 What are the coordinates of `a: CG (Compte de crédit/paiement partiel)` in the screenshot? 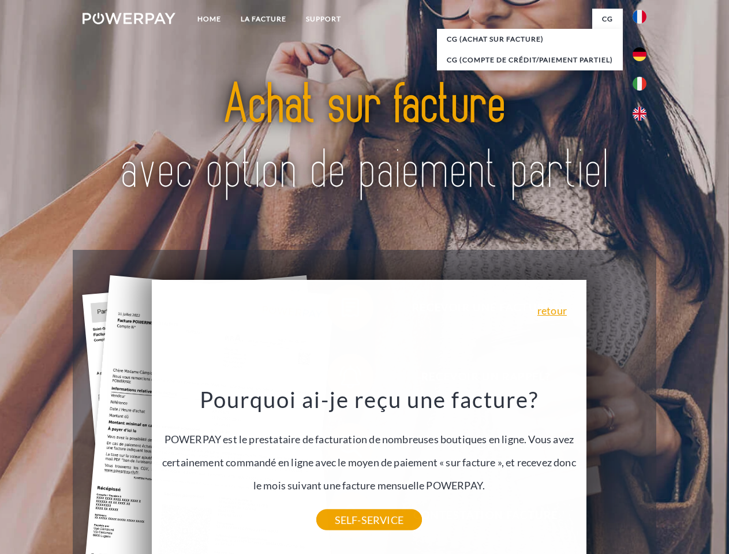 It's located at (530, 60).